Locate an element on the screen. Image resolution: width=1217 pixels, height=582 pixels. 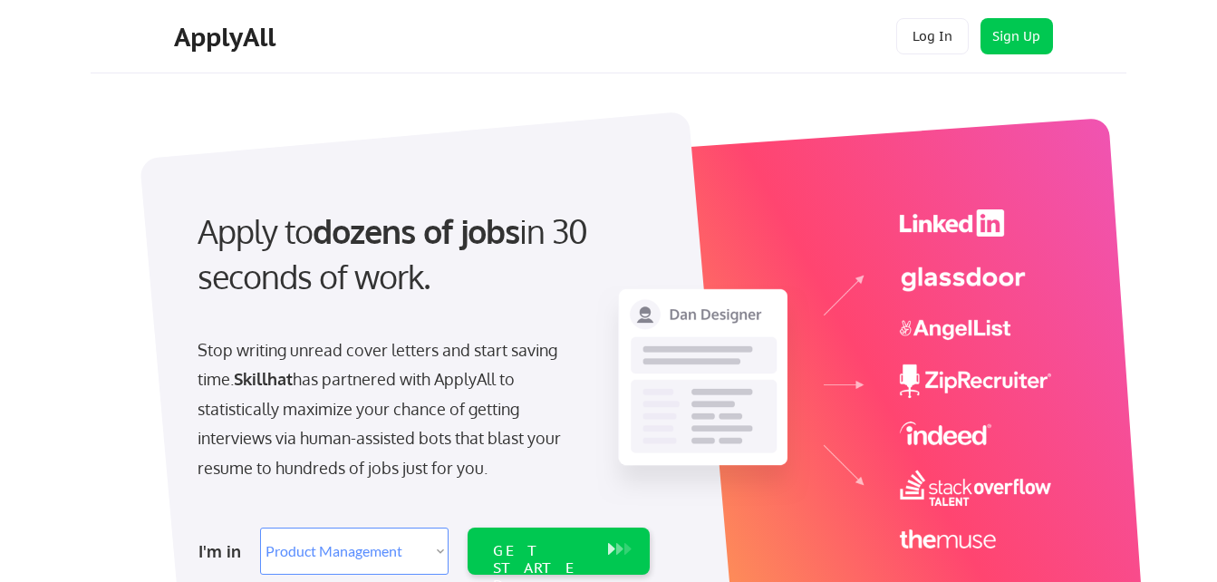
div: Stop writing unread cover letters and start saving time. has partnered with ApplyAll to statistic... is located at coordinates (383, 409).